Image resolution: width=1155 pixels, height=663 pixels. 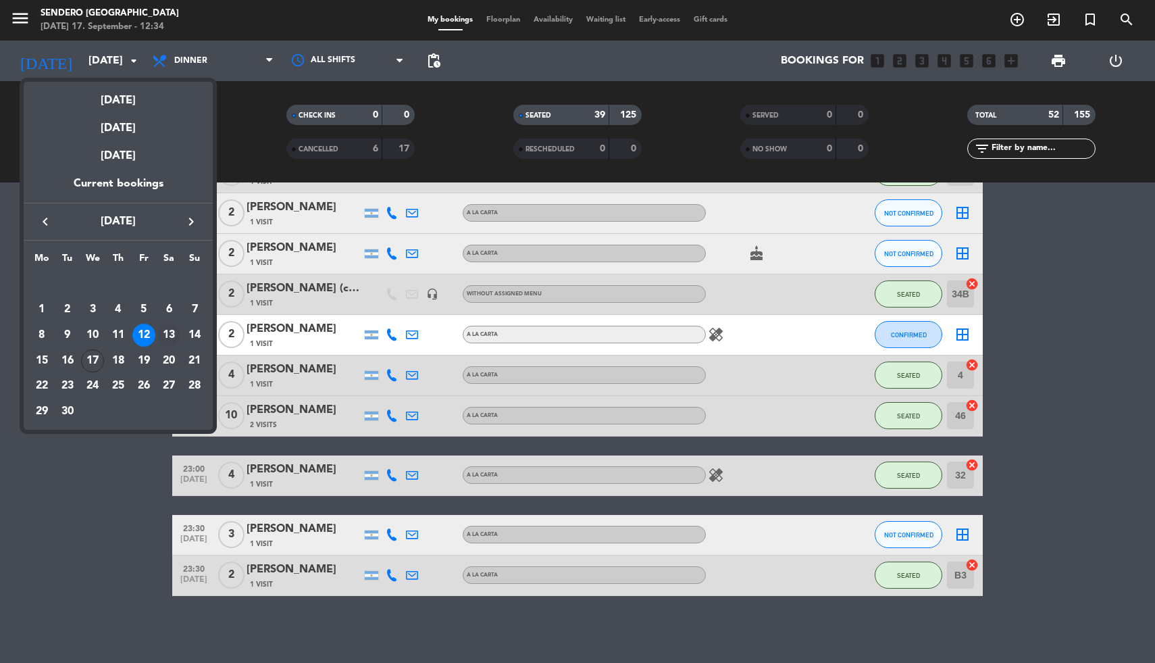 What do you see at coordinates (42, 386) in the screenshot?
I see `div: 22` at bounding box center [42, 386].